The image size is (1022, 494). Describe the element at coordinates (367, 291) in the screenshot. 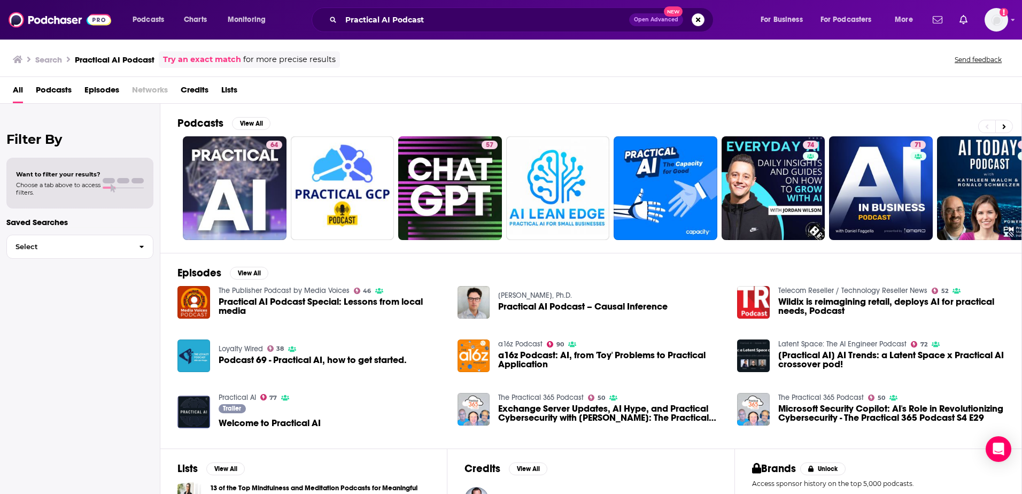

I see `span: 46` at that location.